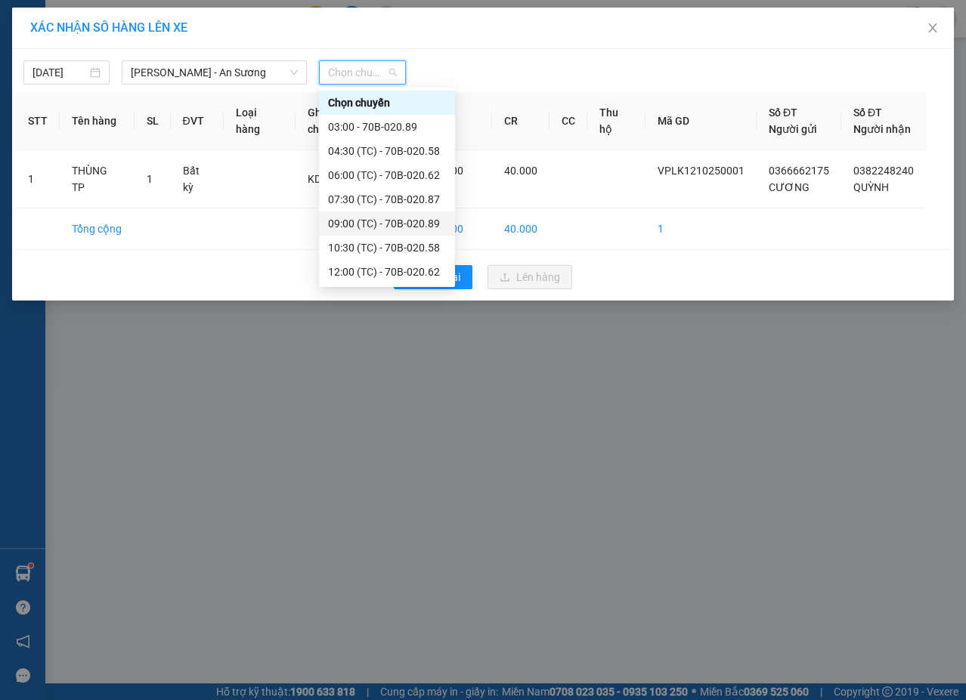 The image size is (966, 700). I want to click on th: SL, so click(153, 121).